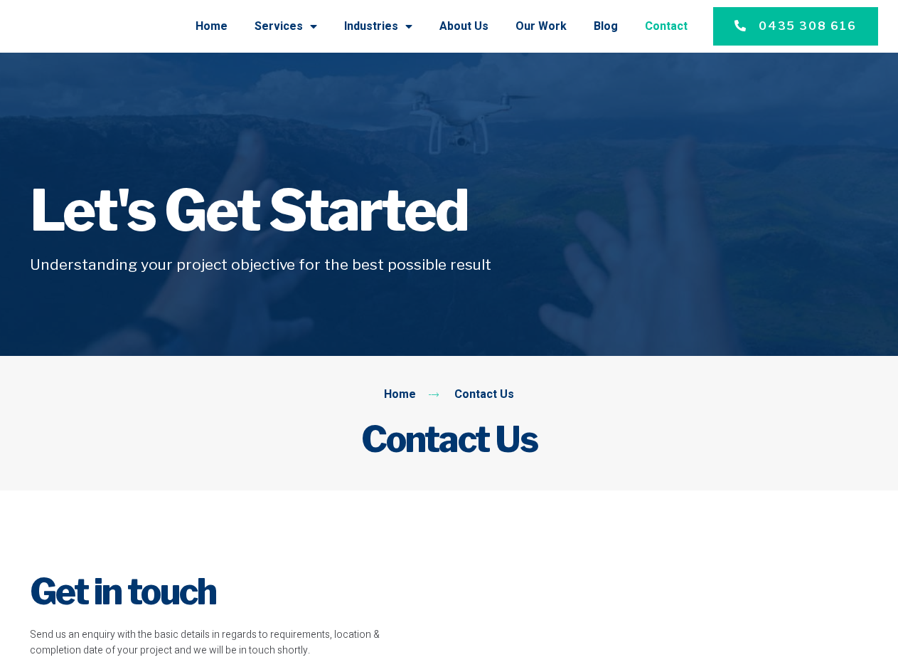 The image size is (898, 672). What do you see at coordinates (449, 265) in the screenshot?
I see `h5: Understanding your project objective for the best possible result` at bounding box center [449, 265].